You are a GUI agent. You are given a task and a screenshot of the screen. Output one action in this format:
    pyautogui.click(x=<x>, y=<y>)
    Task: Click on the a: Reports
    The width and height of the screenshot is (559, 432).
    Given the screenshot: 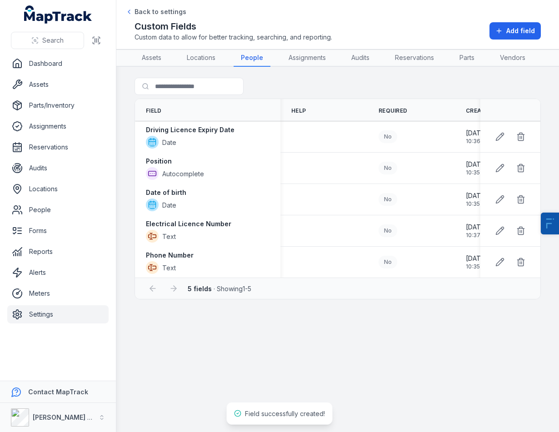 What is the action you would take?
    pyautogui.click(x=58, y=252)
    